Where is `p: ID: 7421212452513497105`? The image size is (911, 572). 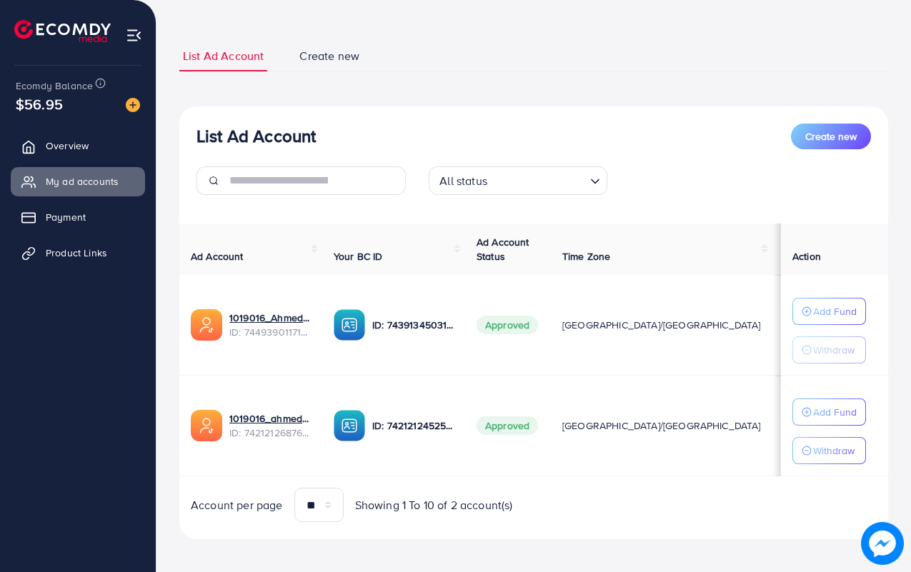
p: ID: 7421212452513497105 is located at coordinates (413, 426).